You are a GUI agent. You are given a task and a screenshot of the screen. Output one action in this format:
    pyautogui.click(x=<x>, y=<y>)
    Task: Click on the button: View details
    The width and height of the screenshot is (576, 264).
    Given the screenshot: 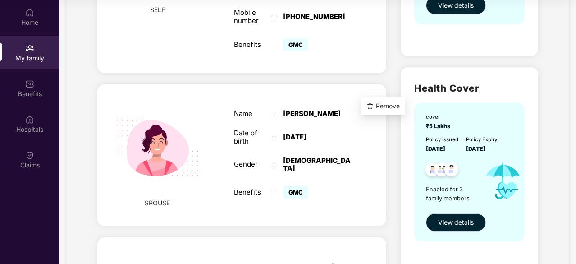 What is the action you would take?
    pyautogui.click(x=456, y=222)
    